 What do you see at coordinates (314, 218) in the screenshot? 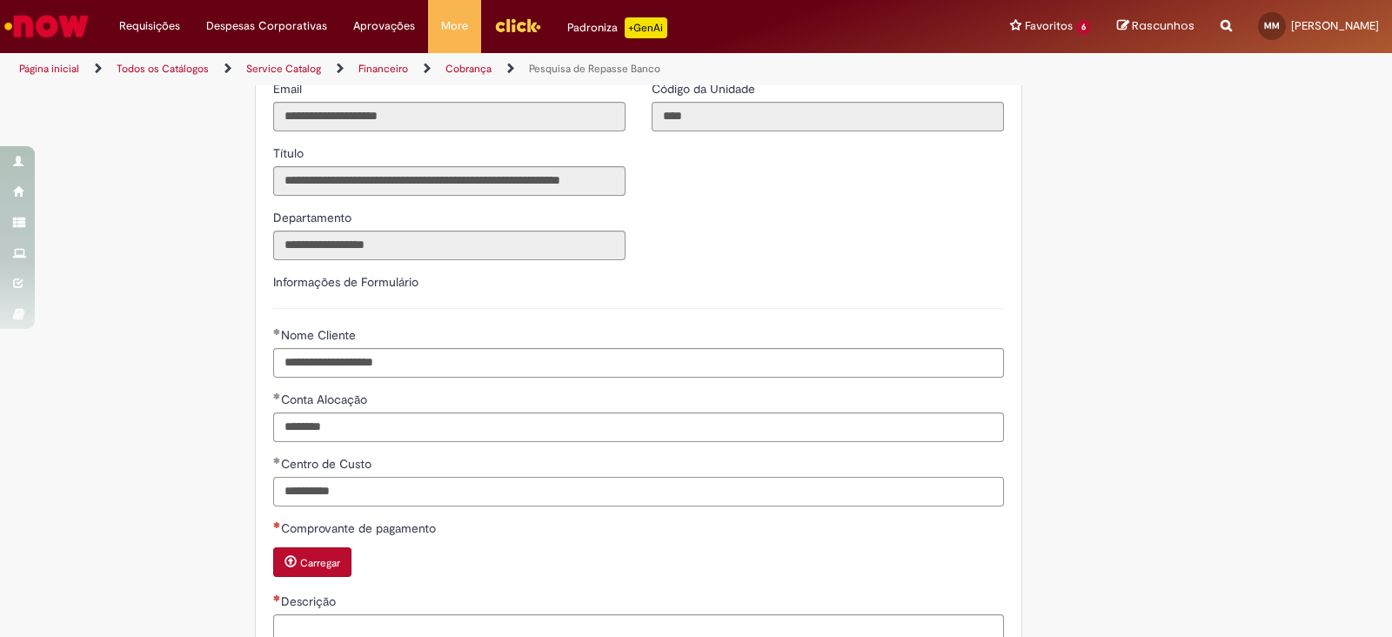
I see `label: Somente leitura - Departamento` at bounding box center [314, 218].